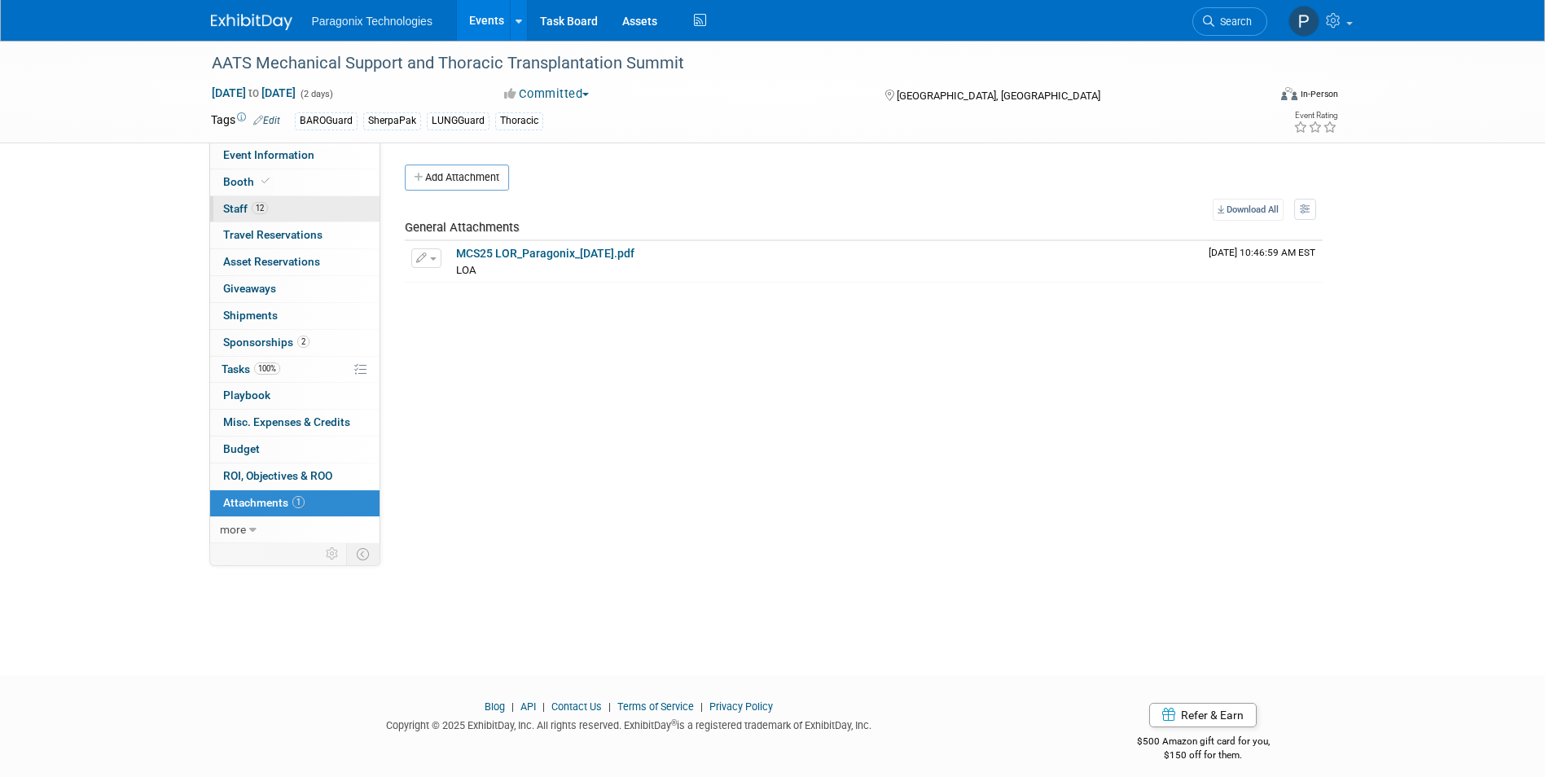  What do you see at coordinates (250, 315) in the screenshot?
I see `span: Shipments` at bounding box center [250, 315].